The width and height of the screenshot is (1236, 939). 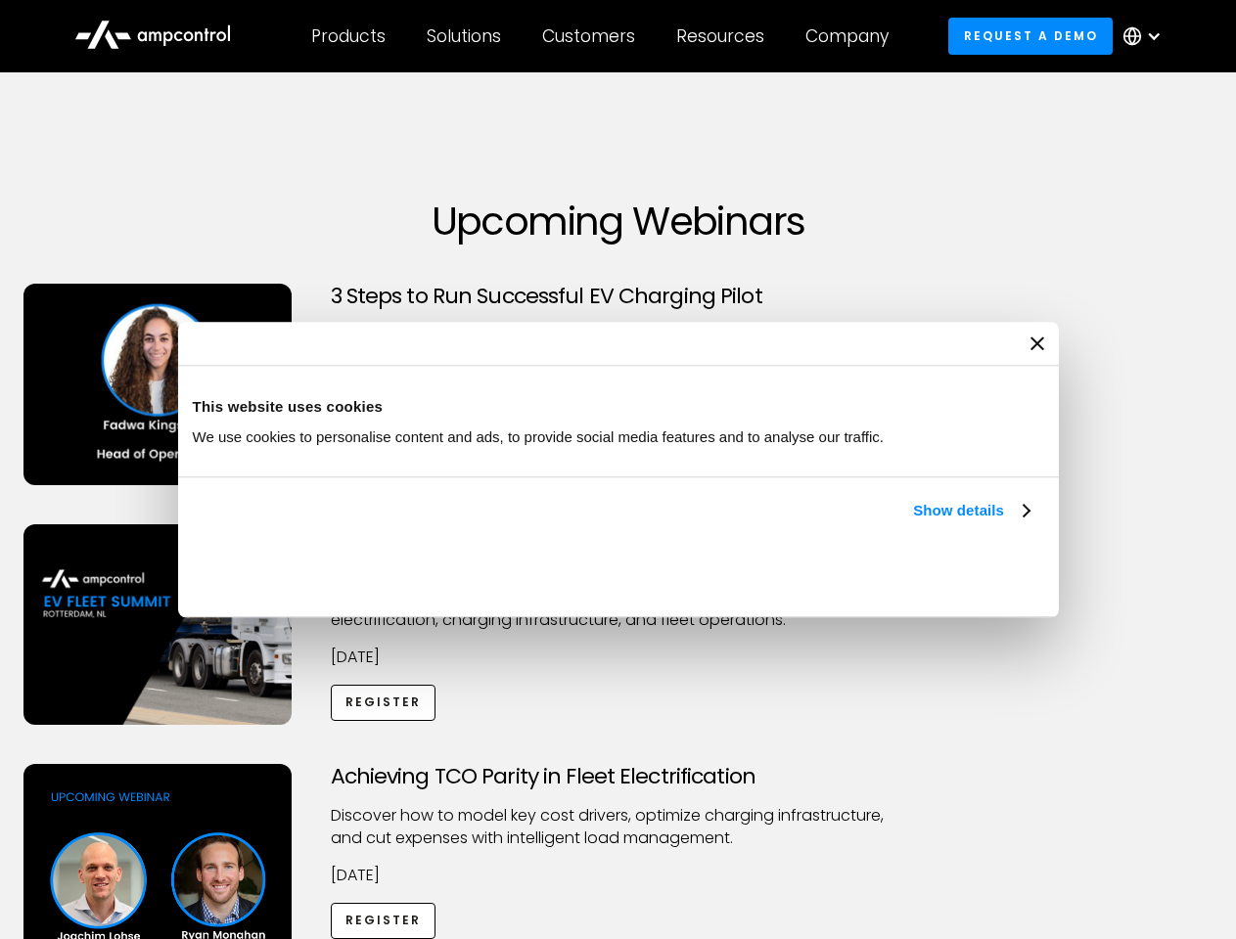 I want to click on div: Resources, so click(x=720, y=36).